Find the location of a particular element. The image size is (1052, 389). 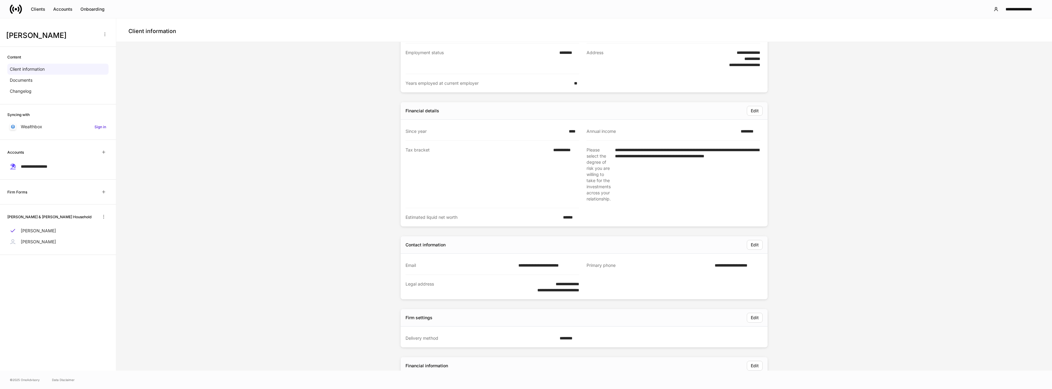

a: Documents is located at coordinates (58, 80).